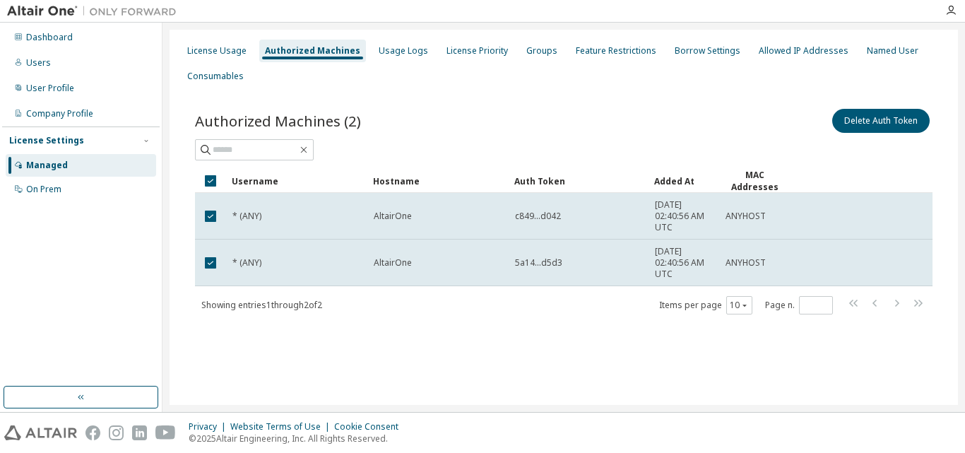 This screenshot has height=453, width=965. Describe the element at coordinates (706, 305) in the screenshot. I see `span: Items per page` at that location.